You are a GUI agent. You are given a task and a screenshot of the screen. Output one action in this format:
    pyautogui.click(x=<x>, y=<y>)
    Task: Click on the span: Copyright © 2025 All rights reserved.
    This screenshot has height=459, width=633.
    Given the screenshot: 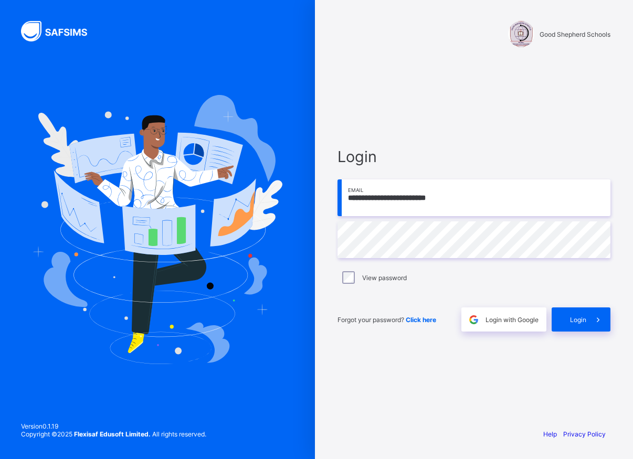 What is the action you would take?
    pyautogui.click(x=113, y=434)
    